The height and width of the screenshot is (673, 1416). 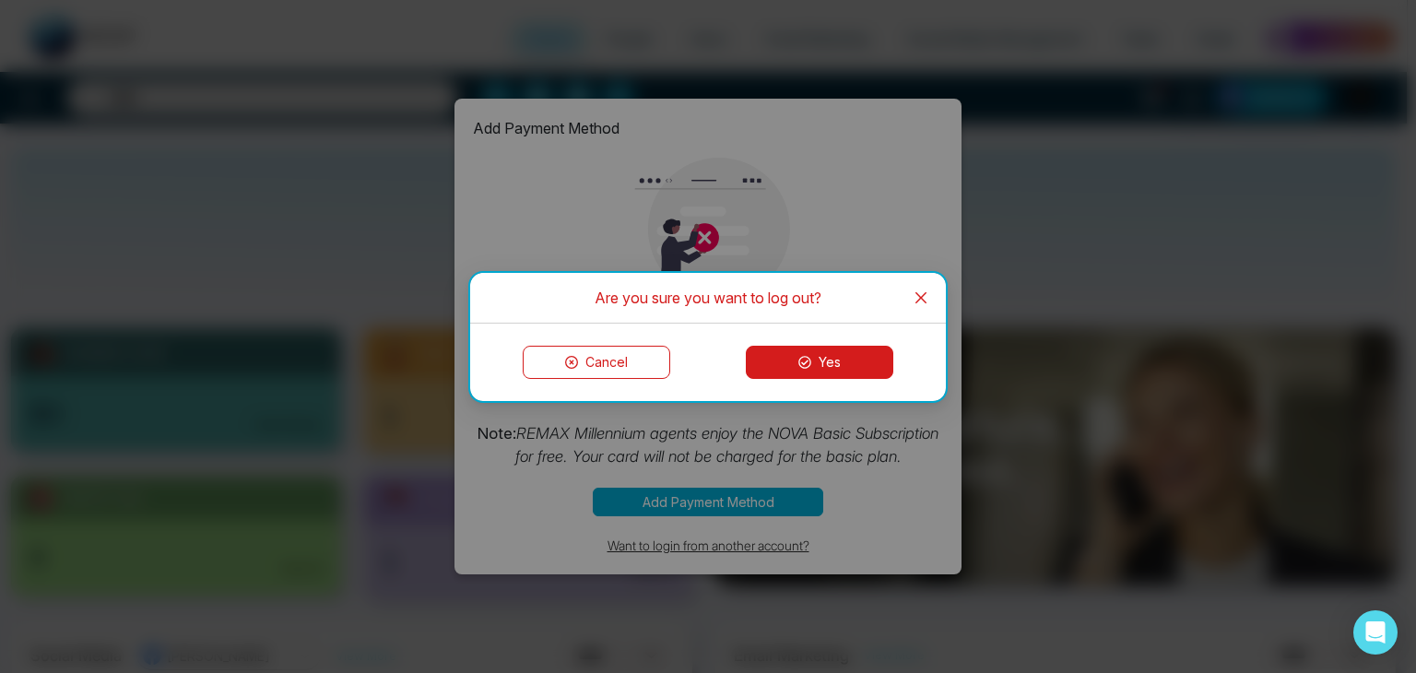 What do you see at coordinates (596, 362) in the screenshot?
I see `button: Cancel` at bounding box center [596, 362].